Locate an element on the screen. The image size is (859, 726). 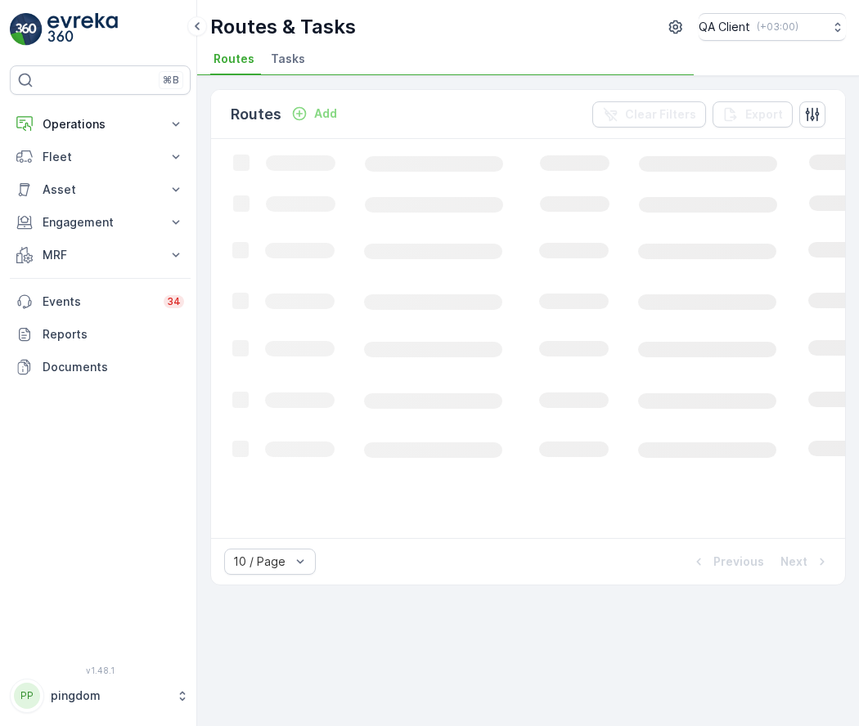
p: Routes & Tasks is located at coordinates (283, 27).